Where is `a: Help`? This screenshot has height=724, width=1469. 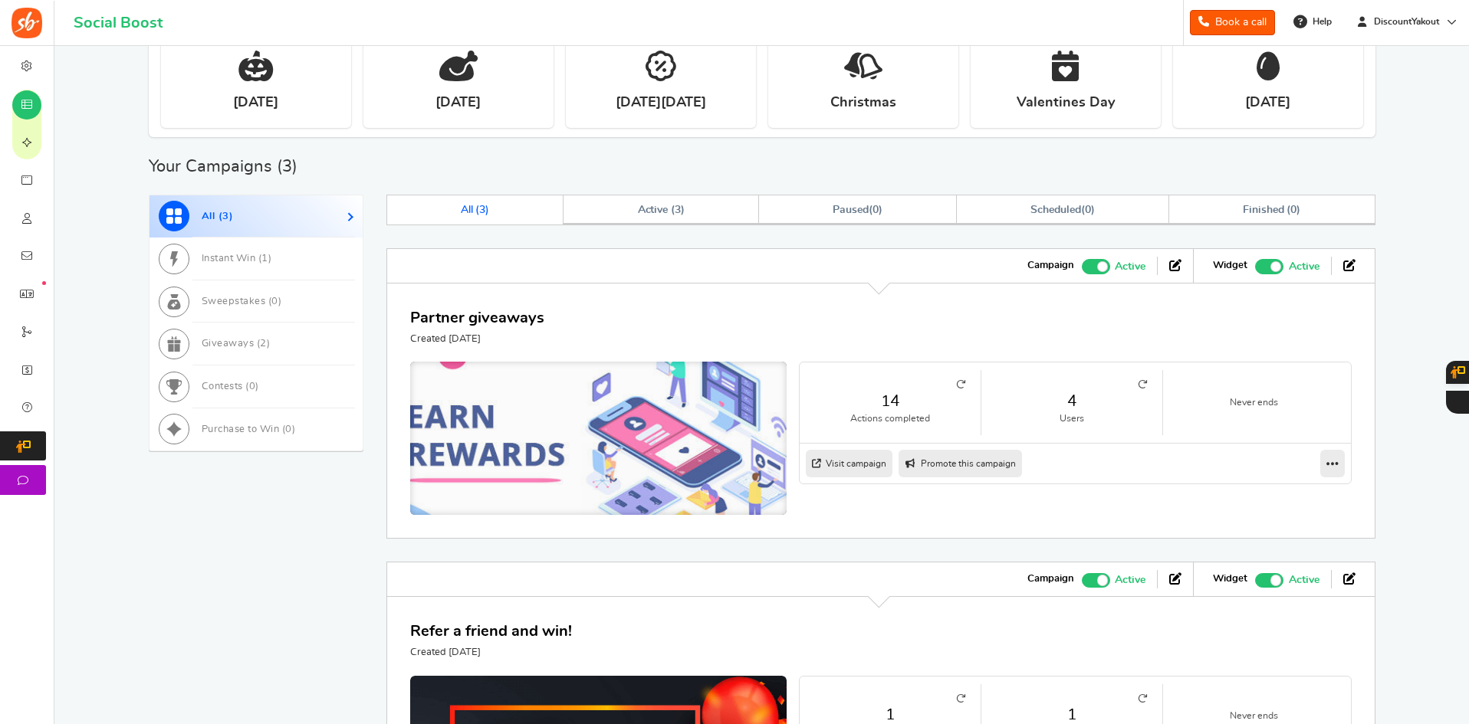
a: Help is located at coordinates (1313, 21).